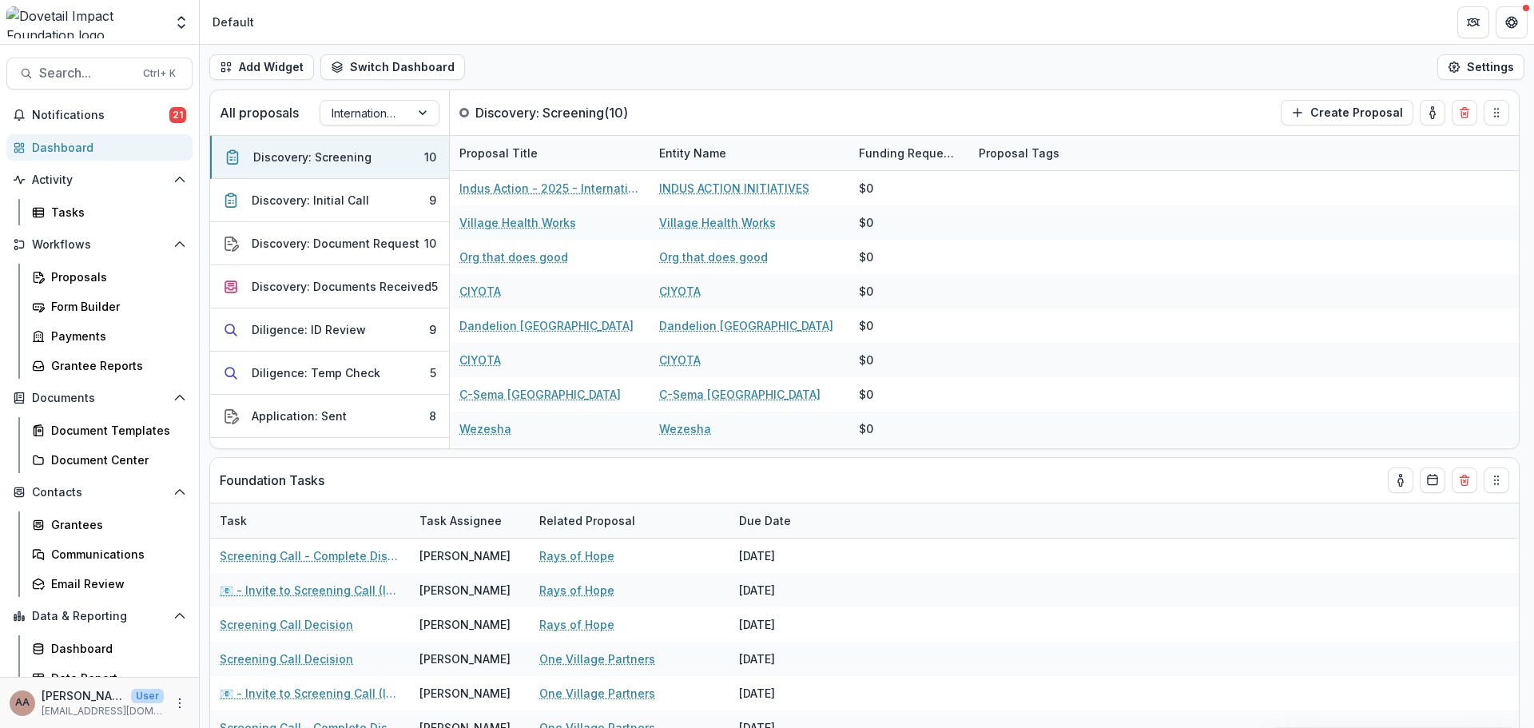  I want to click on a: INDUS ACTION INITIATIVES, so click(734, 188).